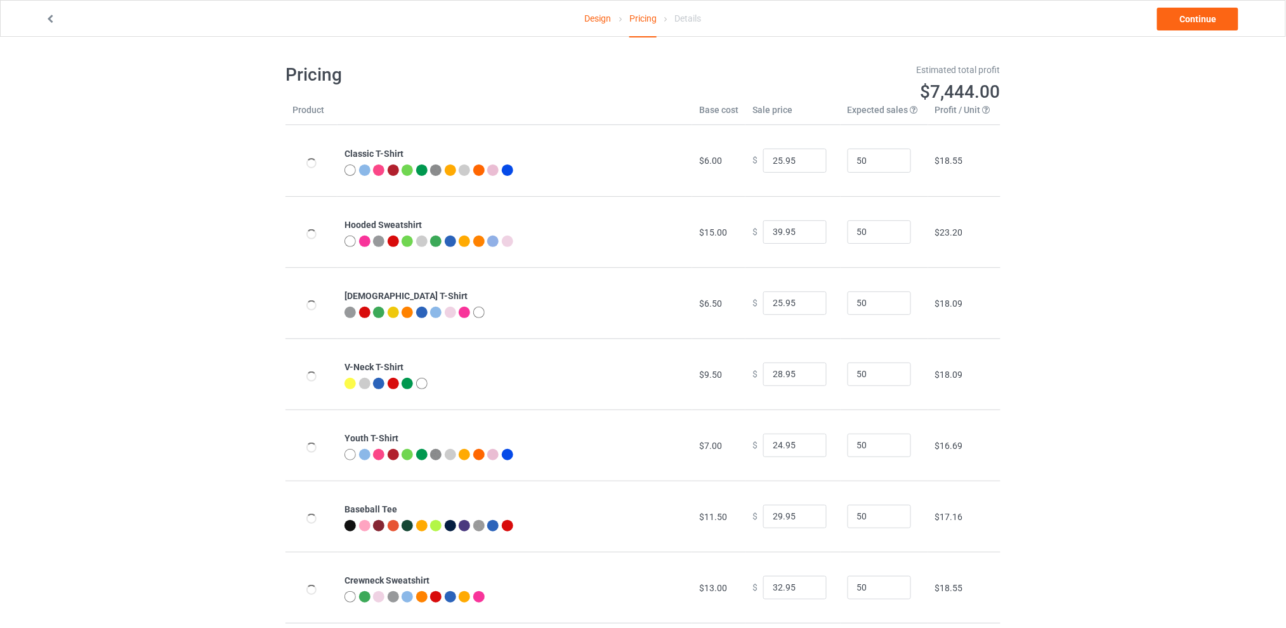 This screenshot has width=1286, height=628. I want to click on span: $6.00, so click(711, 161).